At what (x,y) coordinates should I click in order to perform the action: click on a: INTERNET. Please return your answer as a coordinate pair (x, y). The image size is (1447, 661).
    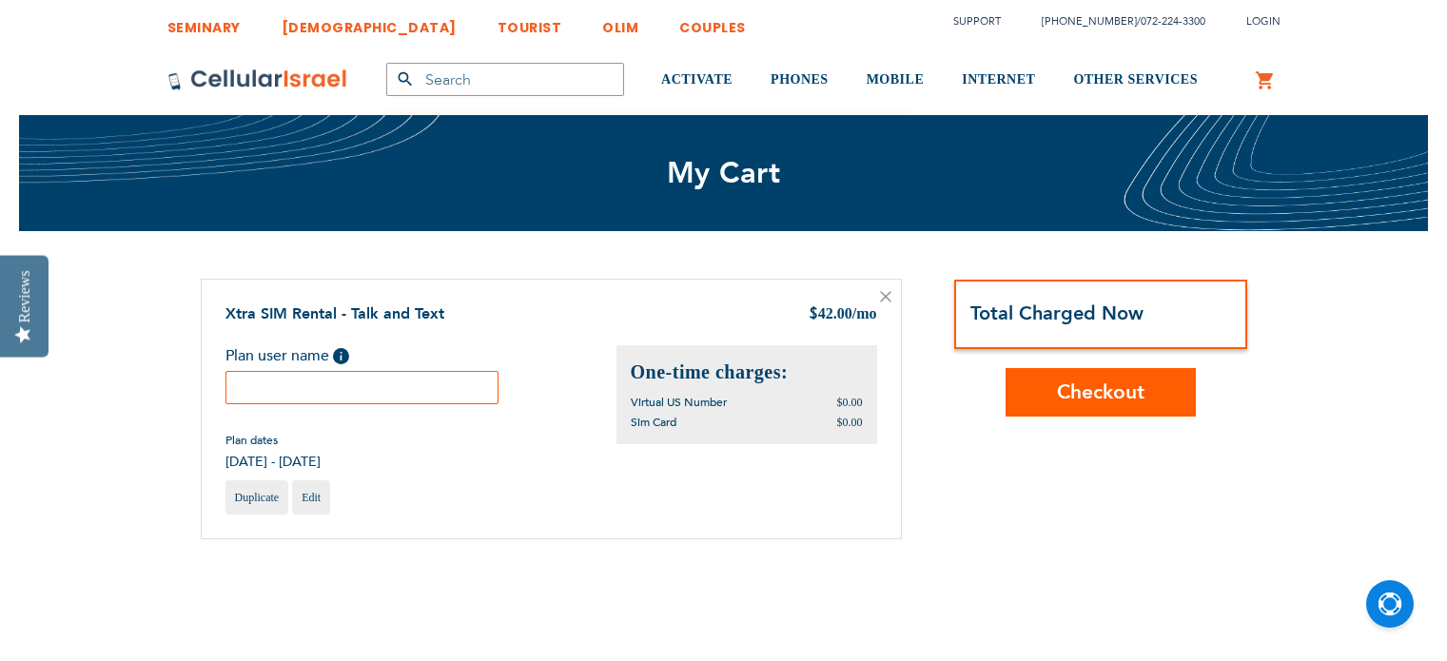
    Looking at the image, I should click on (998, 80).